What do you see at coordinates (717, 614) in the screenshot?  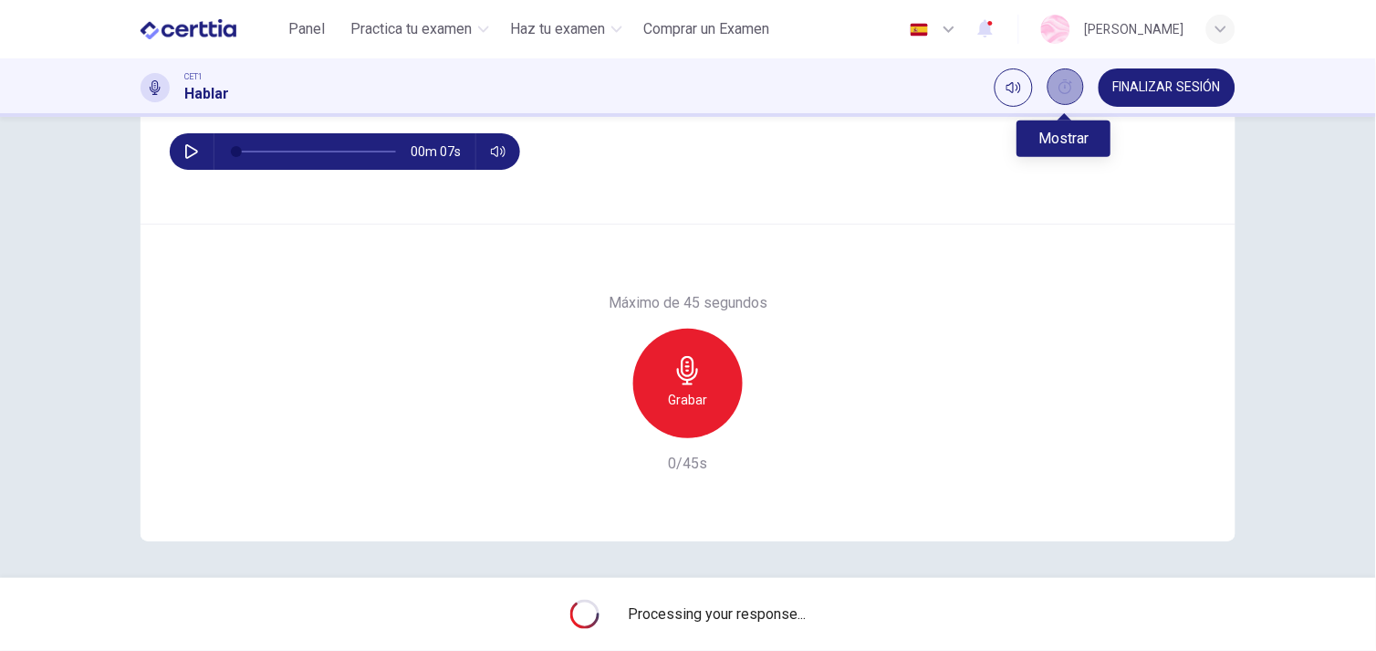 I see `span: Processing your response...` at bounding box center [717, 614].